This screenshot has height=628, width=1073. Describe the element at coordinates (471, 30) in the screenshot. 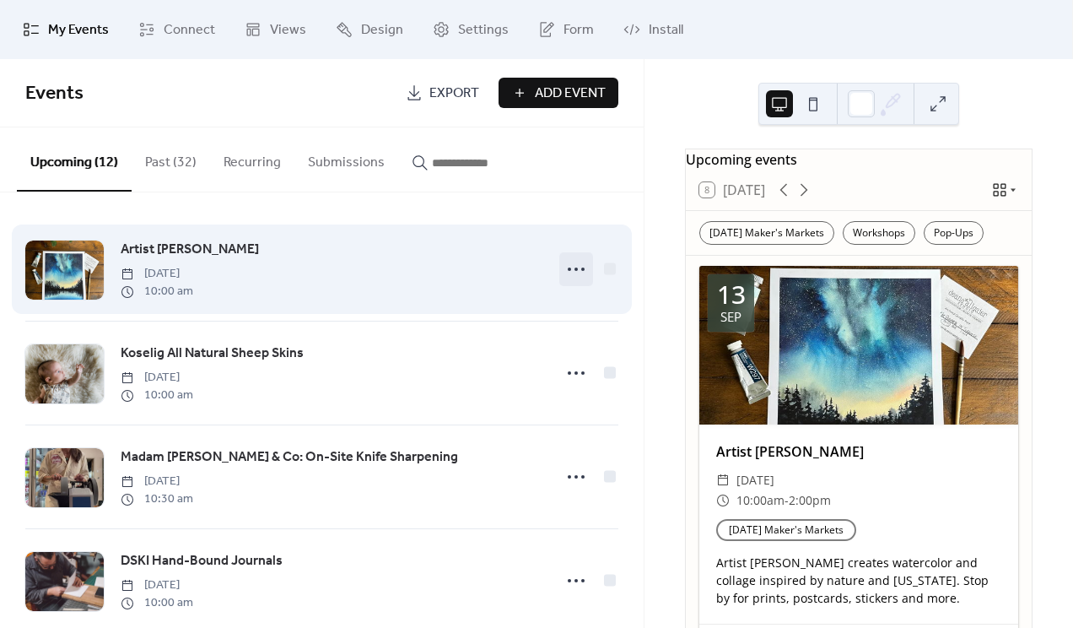

I see `a: Settings` at that location.